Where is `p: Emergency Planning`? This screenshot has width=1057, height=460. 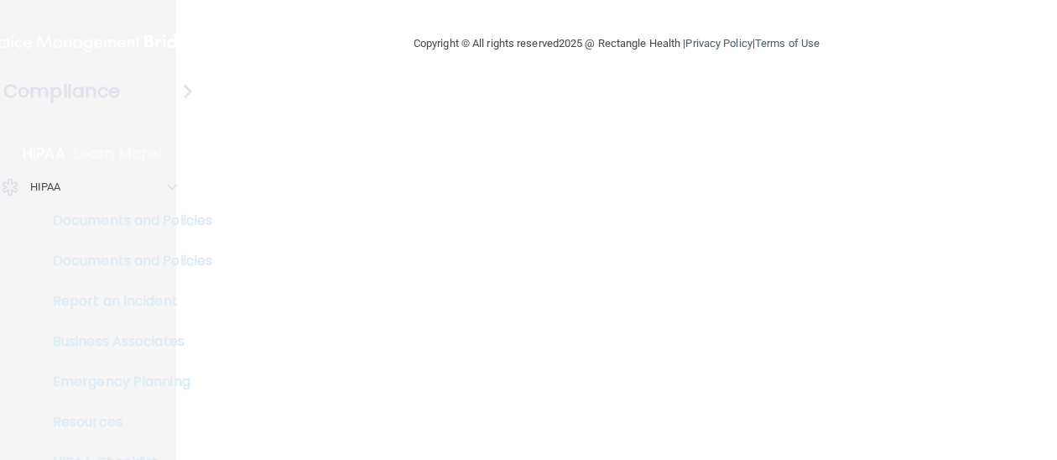 p: Emergency Planning is located at coordinates (125, 382).